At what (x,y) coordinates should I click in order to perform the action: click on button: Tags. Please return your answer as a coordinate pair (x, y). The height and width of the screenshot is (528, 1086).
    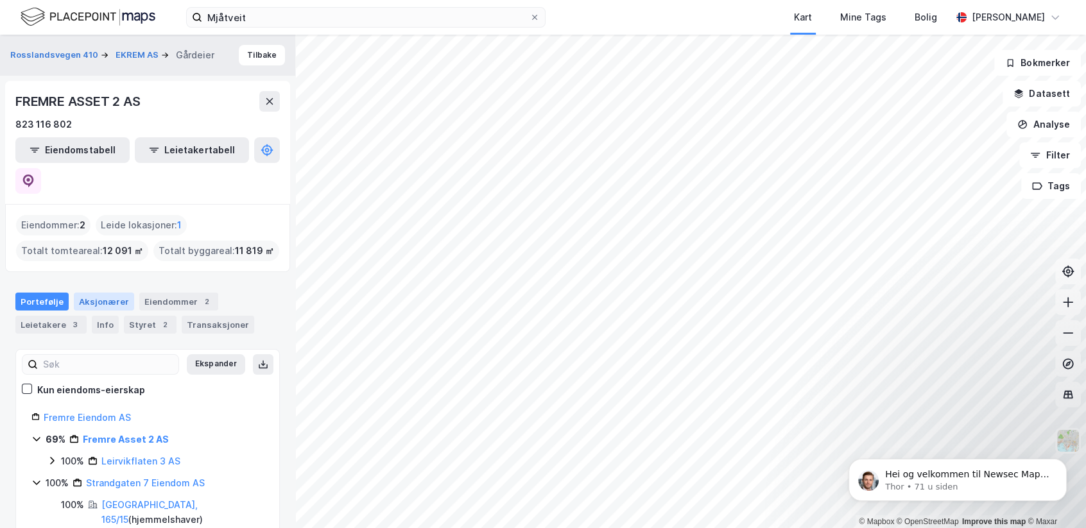
    Looking at the image, I should click on (1051, 186).